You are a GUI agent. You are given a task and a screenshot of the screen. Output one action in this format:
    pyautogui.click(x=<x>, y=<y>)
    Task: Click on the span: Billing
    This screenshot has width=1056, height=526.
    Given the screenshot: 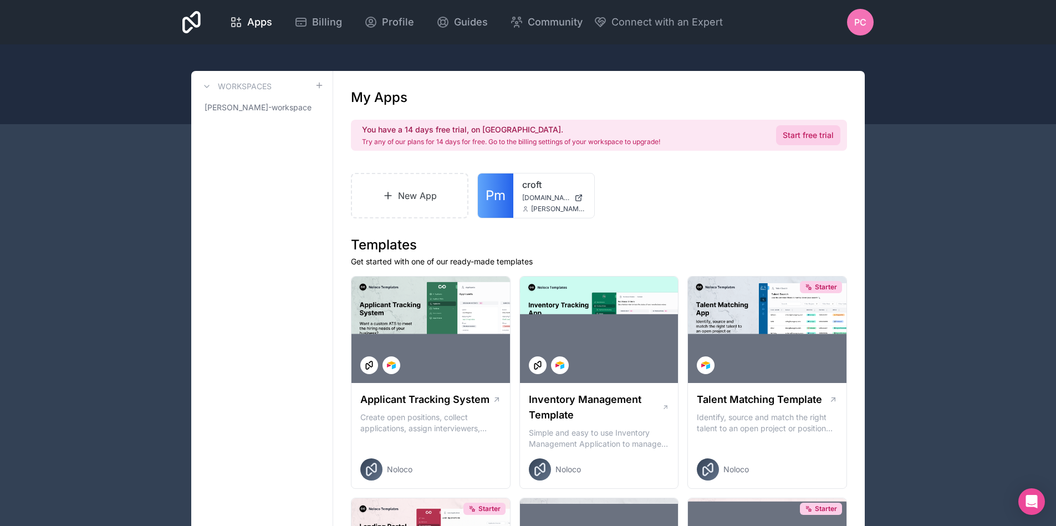 What is the action you would take?
    pyautogui.click(x=327, y=22)
    